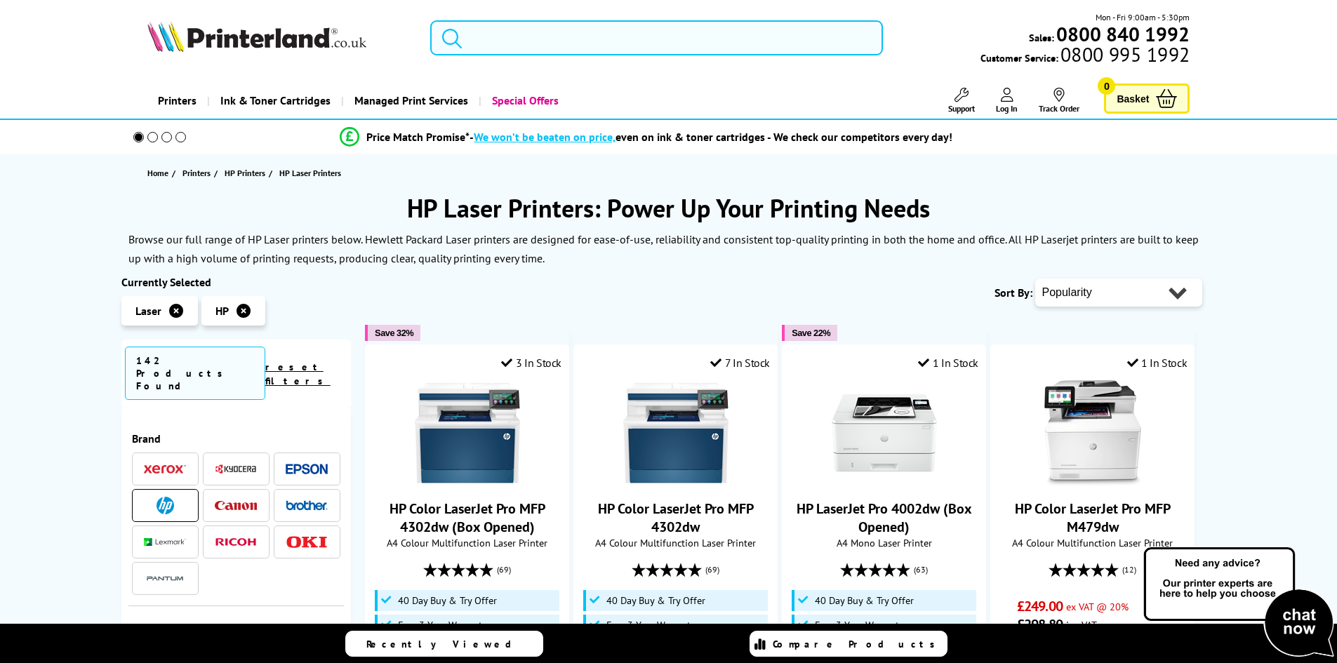 This screenshot has width=1337, height=663. What do you see at coordinates (310, 173) in the screenshot?
I see `span: HP Laser Printers` at bounding box center [310, 173].